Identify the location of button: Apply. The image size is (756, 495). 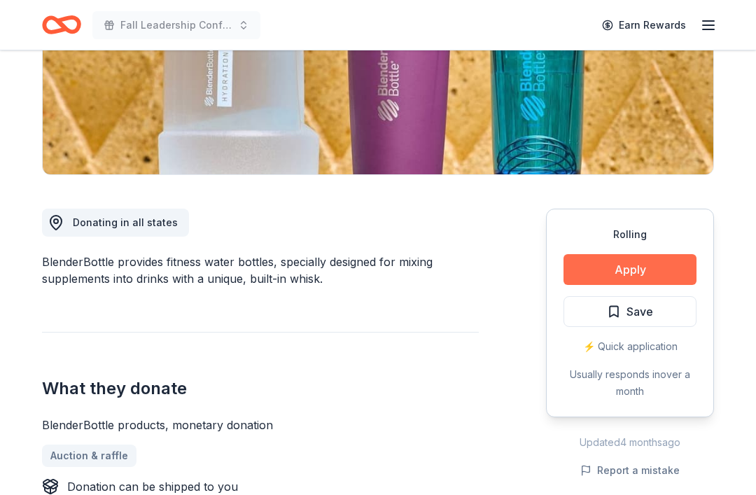
(630, 270).